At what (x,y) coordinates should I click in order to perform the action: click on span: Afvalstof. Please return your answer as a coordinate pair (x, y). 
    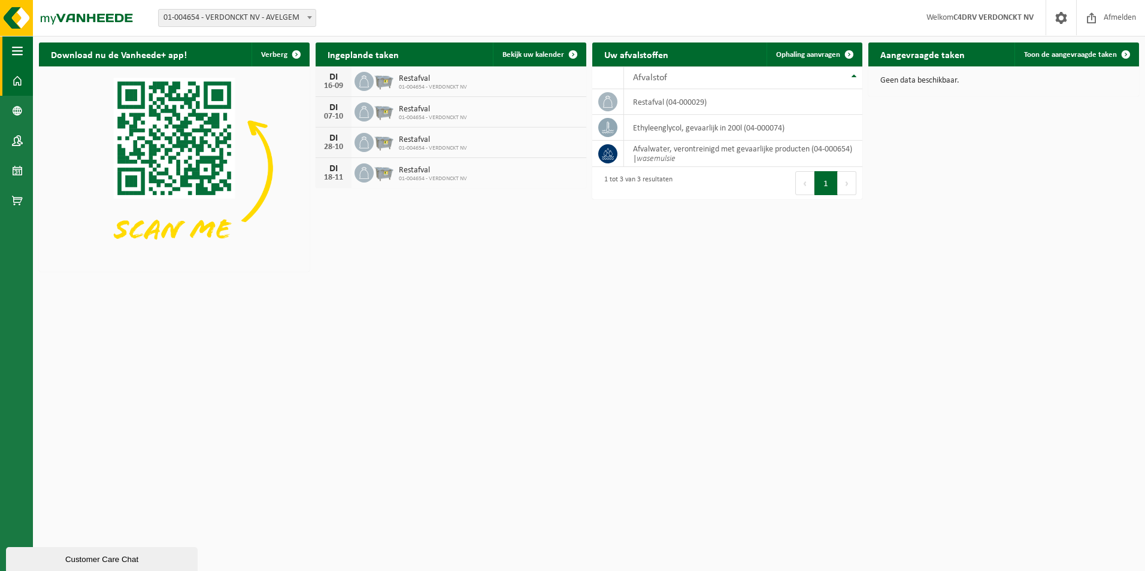
    Looking at the image, I should click on (650, 78).